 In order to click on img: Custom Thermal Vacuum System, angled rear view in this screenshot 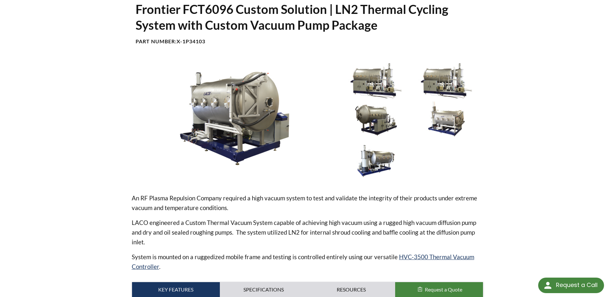, I will do `click(447, 120)`.